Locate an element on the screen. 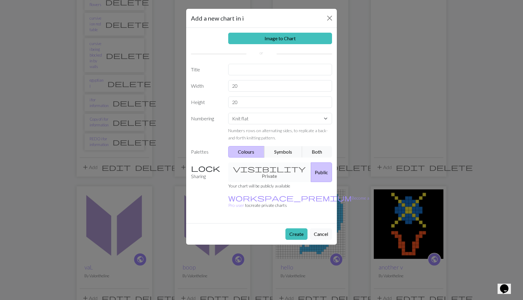 The image size is (523, 300). a: Image to Chart is located at coordinates (280, 38).